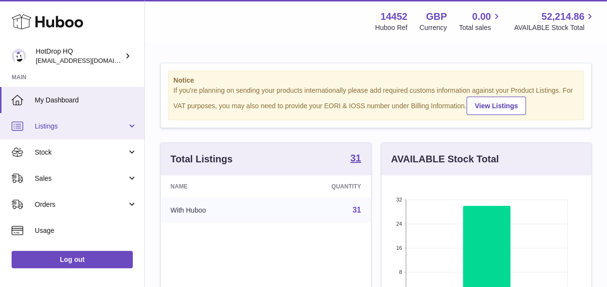 This screenshot has width=607, height=287. What do you see at coordinates (86, 100) in the screenshot?
I see `span: My Dashboard` at bounding box center [86, 100].